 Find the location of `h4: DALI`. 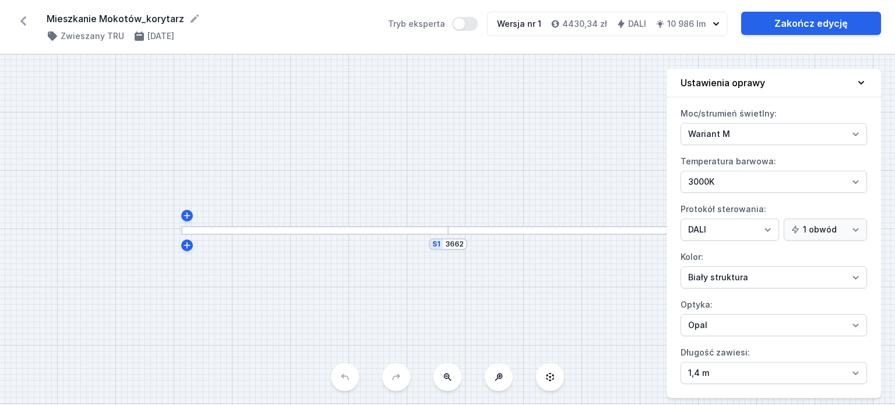

h4: DALI is located at coordinates (637, 24).